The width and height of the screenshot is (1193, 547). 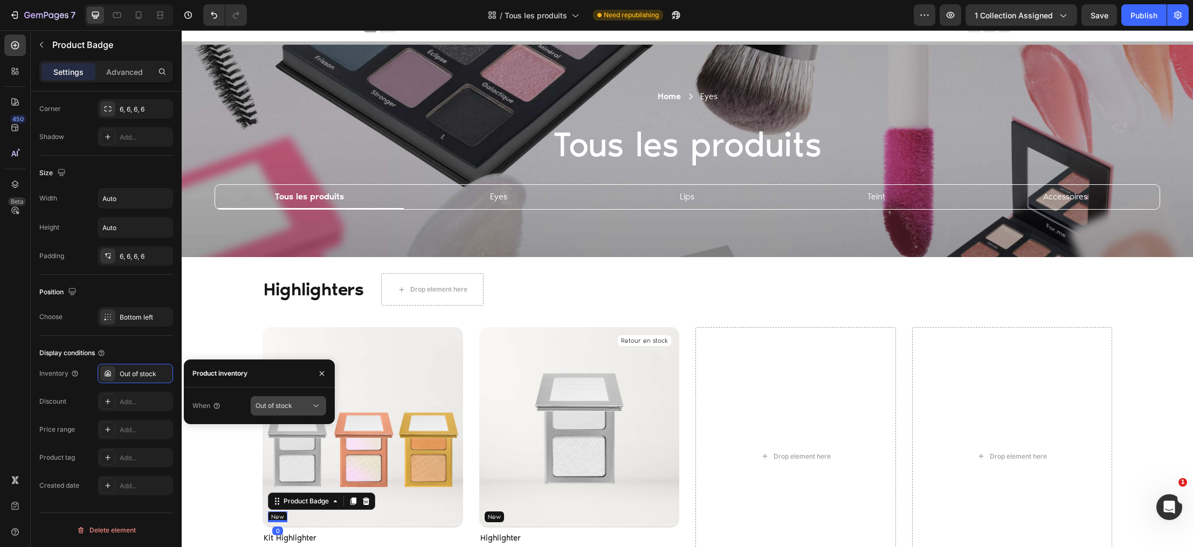 What do you see at coordinates (398, 509) in the screenshot?
I see `h1: Highlighter` at bounding box center [398, 509].